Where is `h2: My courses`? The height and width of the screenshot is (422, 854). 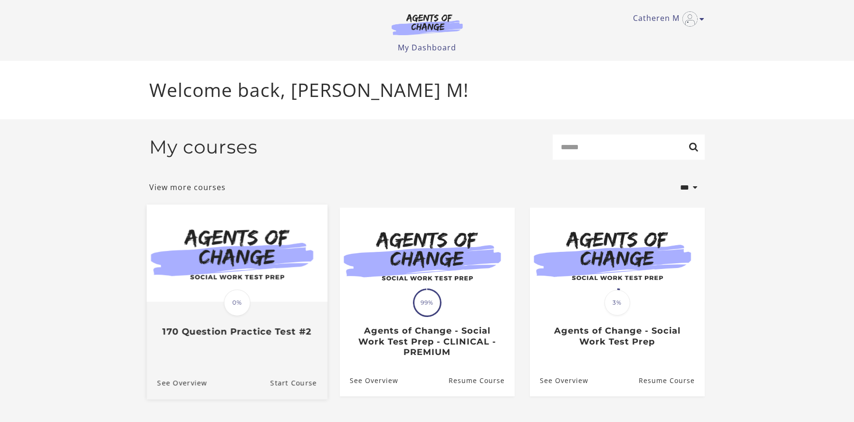
h2: My courses is located at coordinates (204, 147).